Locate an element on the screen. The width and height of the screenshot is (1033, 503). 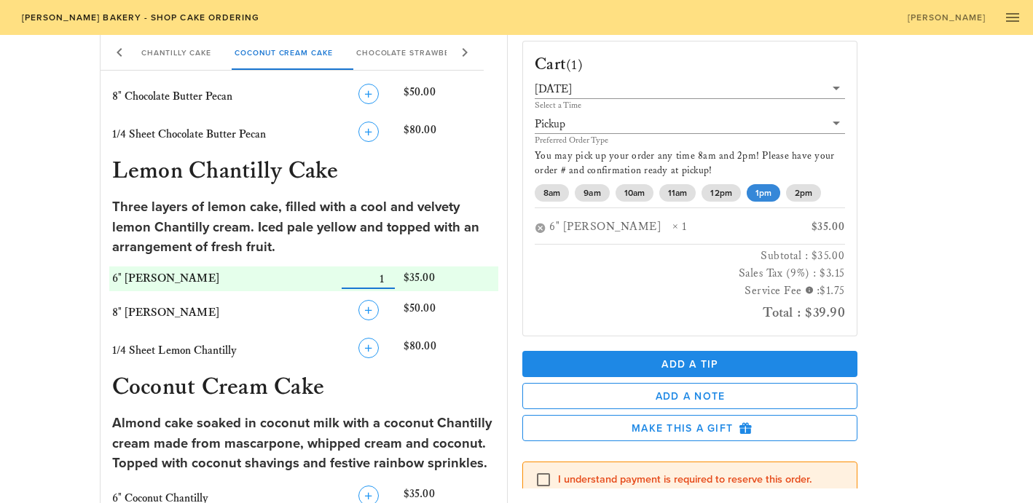
span: 11am is located at coordinates (677, 193).